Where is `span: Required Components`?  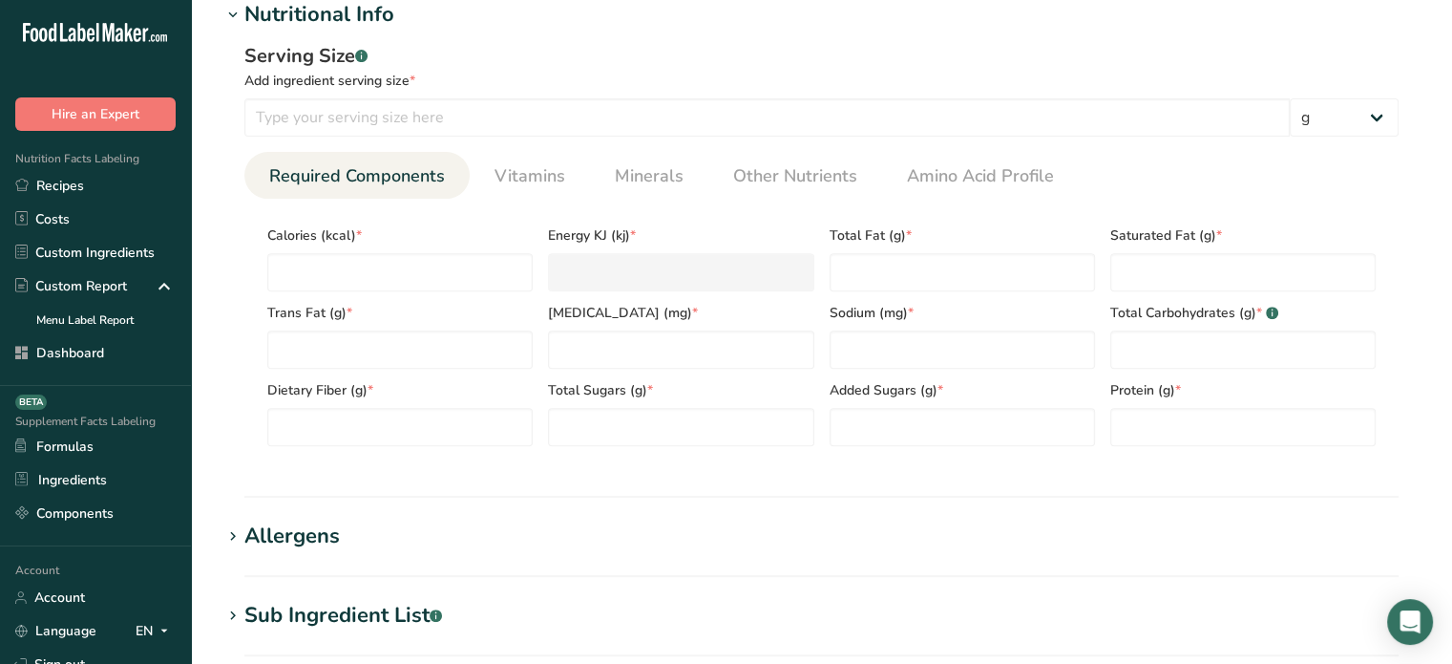
span: Required Components is located at coordinates (357, 176).